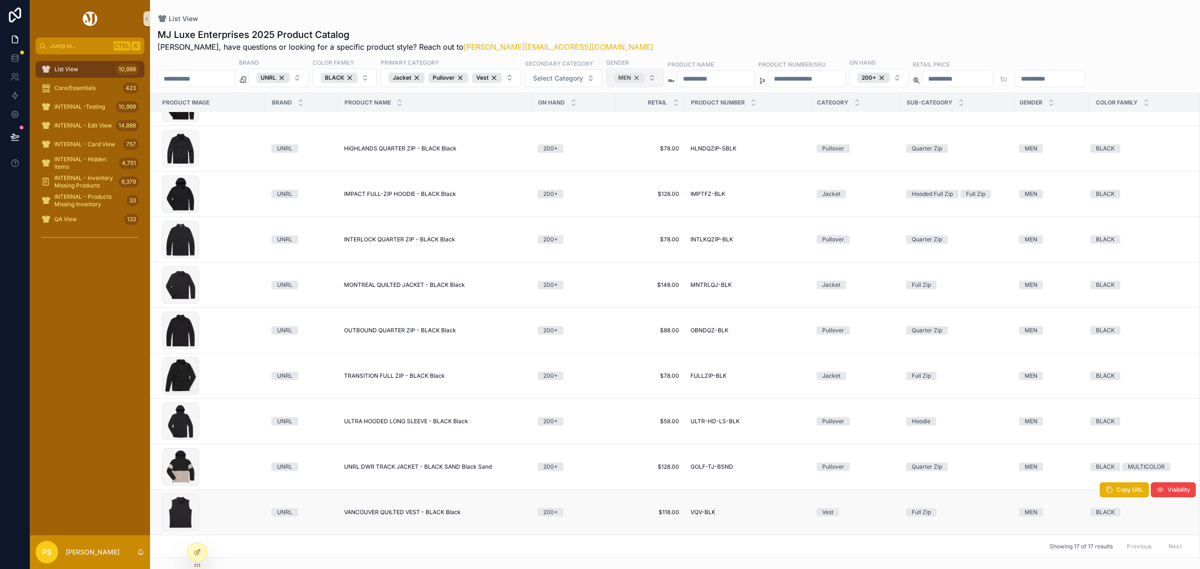 The image size is (1200, 569). I want to click on a: TRANSITION FULL ZIP - BLACK Black, so click(435, 376).